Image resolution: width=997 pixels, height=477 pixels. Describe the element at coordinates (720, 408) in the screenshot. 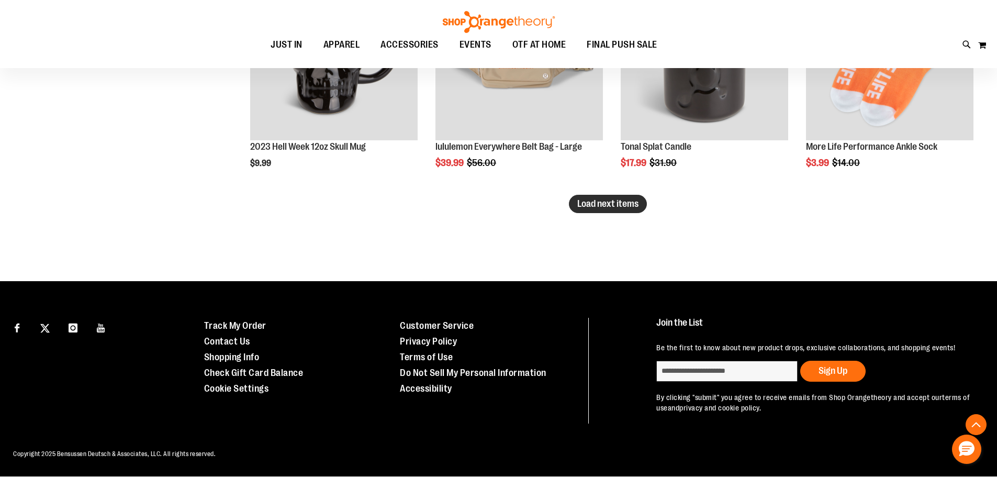

I see `a: privacy and cookie policy.` at that location.